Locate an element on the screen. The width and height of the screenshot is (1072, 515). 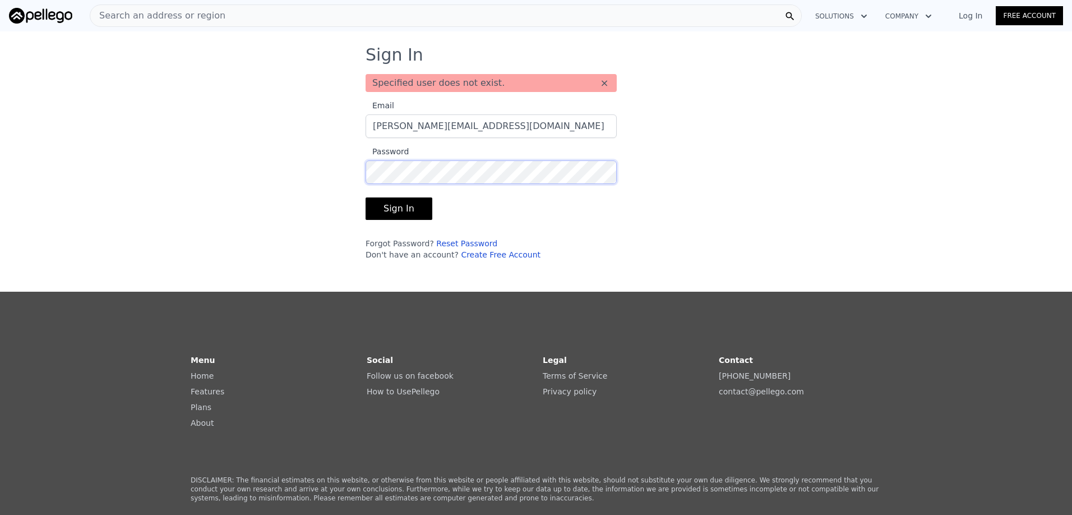
p: DISCLAIMER: The financial estimates on this website, or otherwise from this website or people aff... is located at coordinates (536, 489).